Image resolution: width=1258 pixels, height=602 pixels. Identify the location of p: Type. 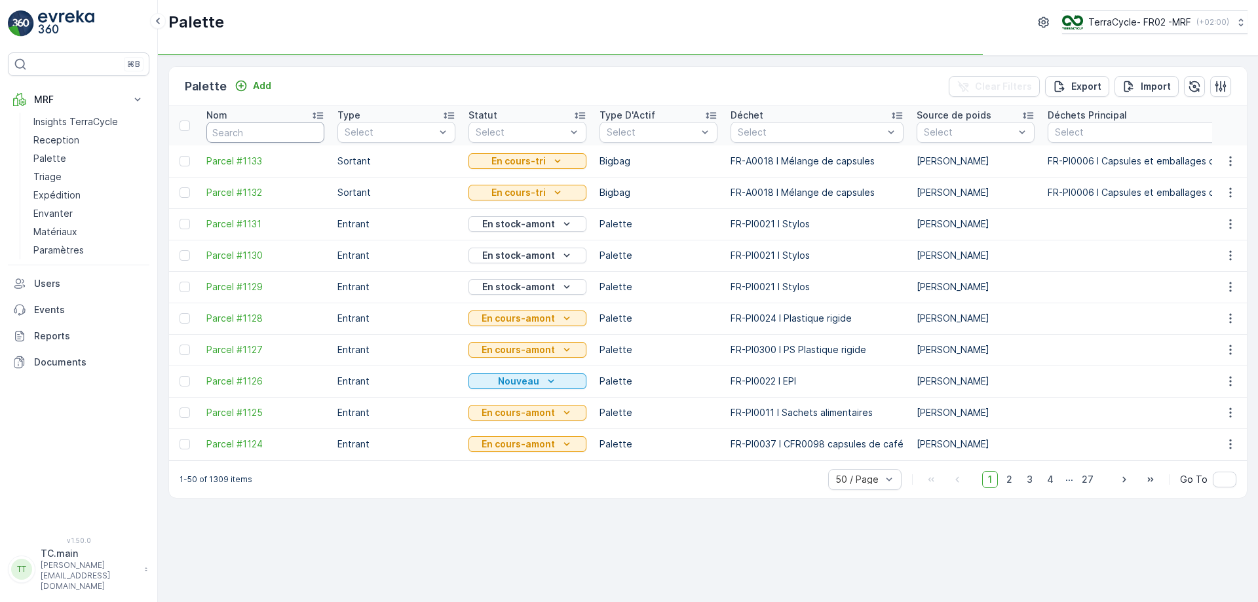
(349, 115).